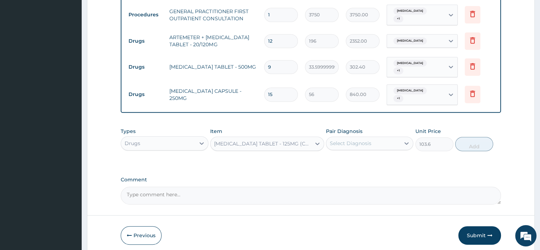  What do you see at coordinates (78, 44) in the screenshot?
I see `div: Chat with us now` at bounding box center [78, 44].